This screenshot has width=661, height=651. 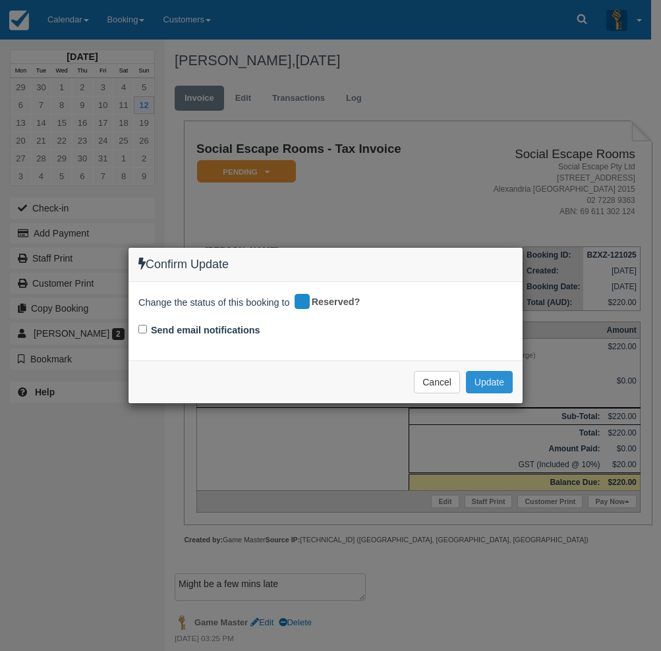 What do you see at coordinates (214, 304) in the screenshot?
I see `span: Change the status of this booking to` at bounding box center [214, 304].